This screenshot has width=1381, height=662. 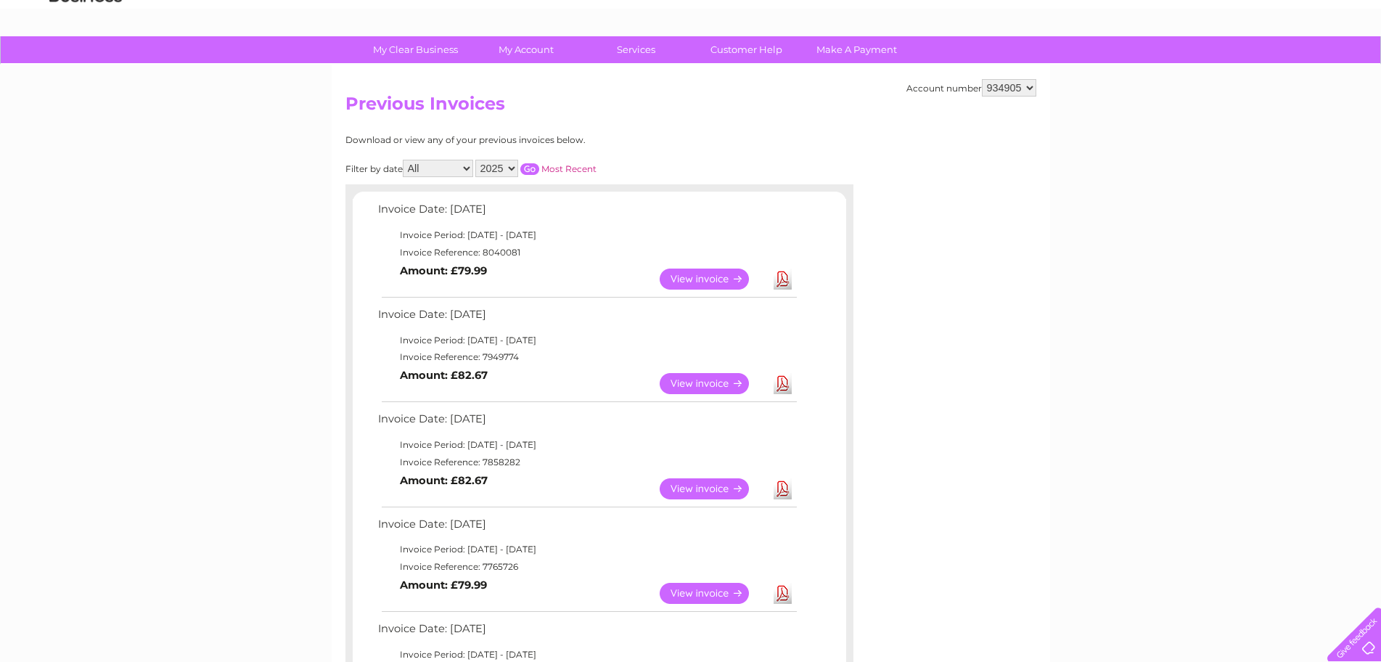 I want to click on a: Make A Payment, so click(x=856, y=49).